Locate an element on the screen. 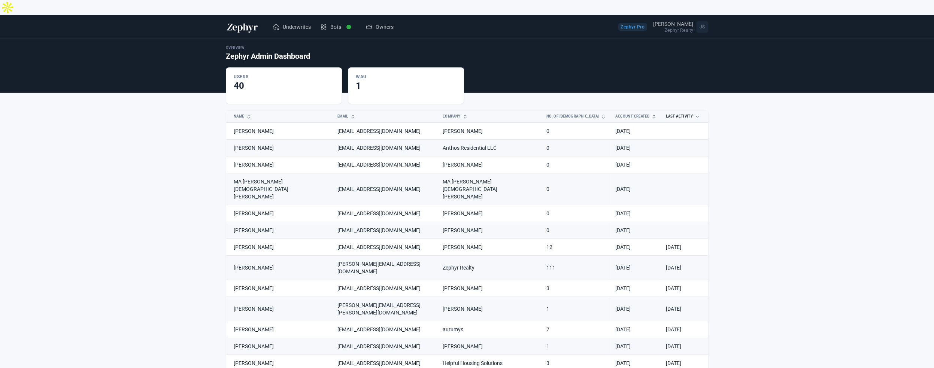  span: Zephyr Pro is located at coordinates (633, 27).